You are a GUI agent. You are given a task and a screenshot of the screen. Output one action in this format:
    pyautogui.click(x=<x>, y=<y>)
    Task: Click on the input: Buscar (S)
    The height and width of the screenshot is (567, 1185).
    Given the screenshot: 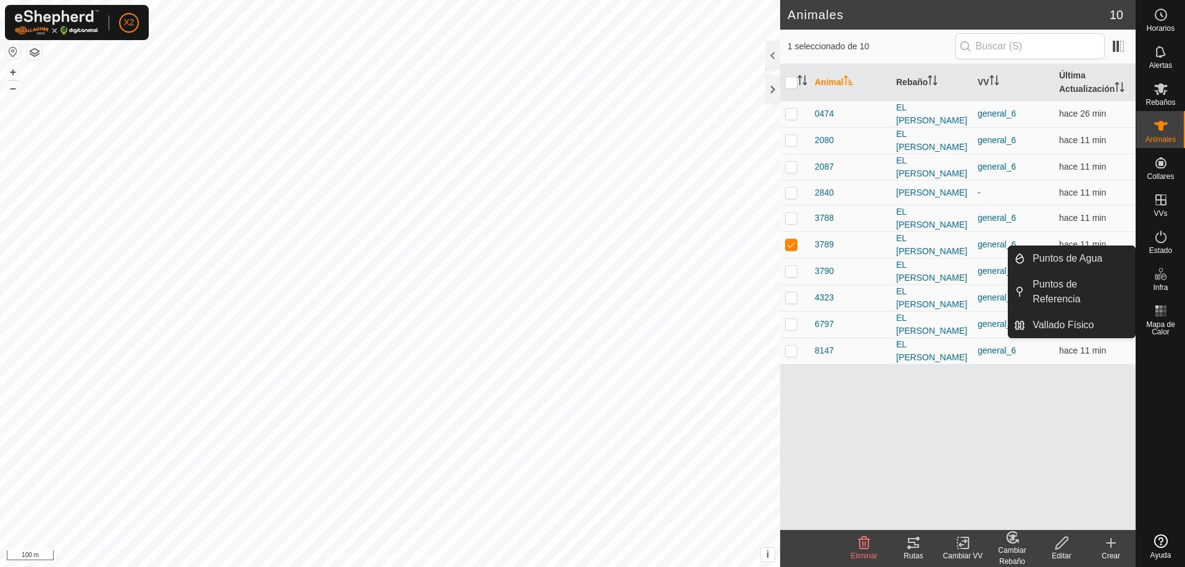 What is the action you would take?
    pyautogui.click(x=1030, y=46)
    